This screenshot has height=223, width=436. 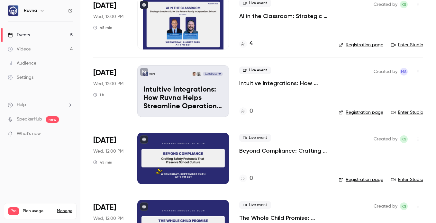 What do you see at coordinates (283, 16) in the screenshot?
I see `a: AI in the Classroom: Strategic Leadership for the Future-Ready Independent School` at bounding box center [283, 16].